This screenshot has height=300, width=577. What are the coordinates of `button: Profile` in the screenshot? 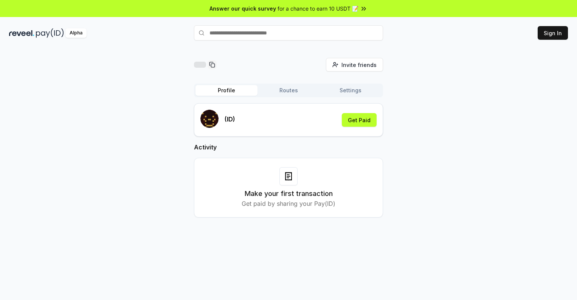 It's located at (226, 90).